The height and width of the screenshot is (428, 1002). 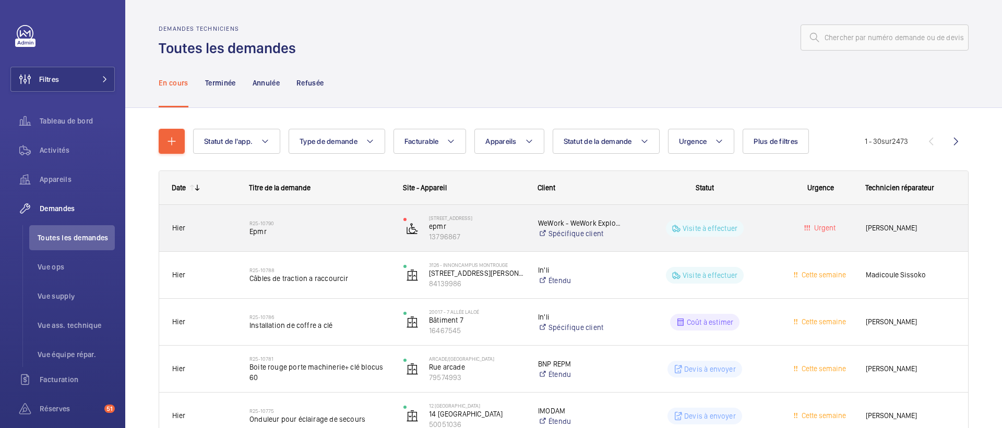 What do you see at coordinates (476, 265) in the screenshot?
I see `p: 3126 - INNONCAMPUS MONTROUGE` at bounding box center [476, 265].